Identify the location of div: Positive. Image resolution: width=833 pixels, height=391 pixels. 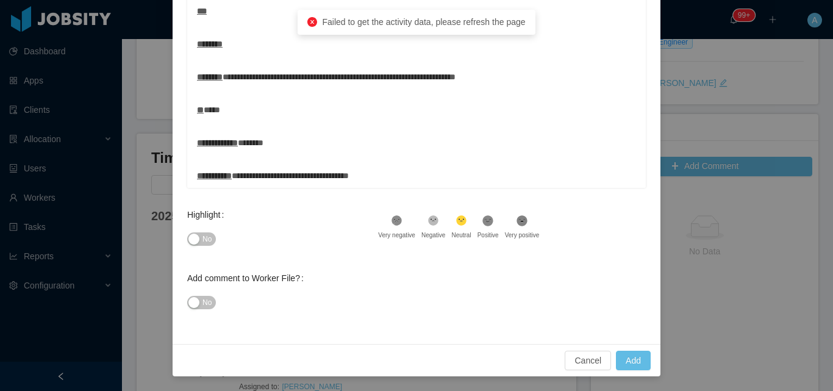
(488, 235).